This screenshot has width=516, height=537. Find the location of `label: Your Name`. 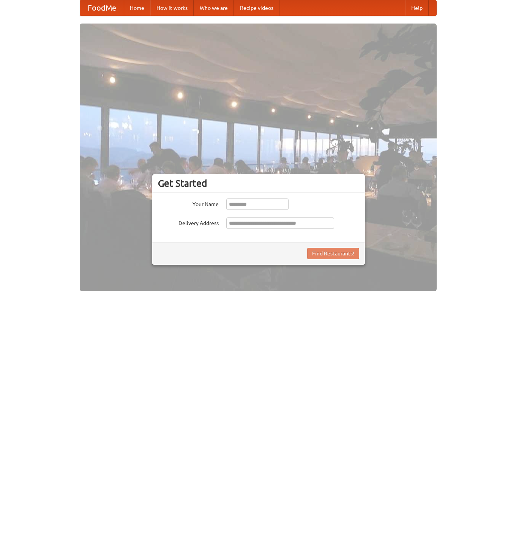

label: Your Name is located at coordinates (188, 203).